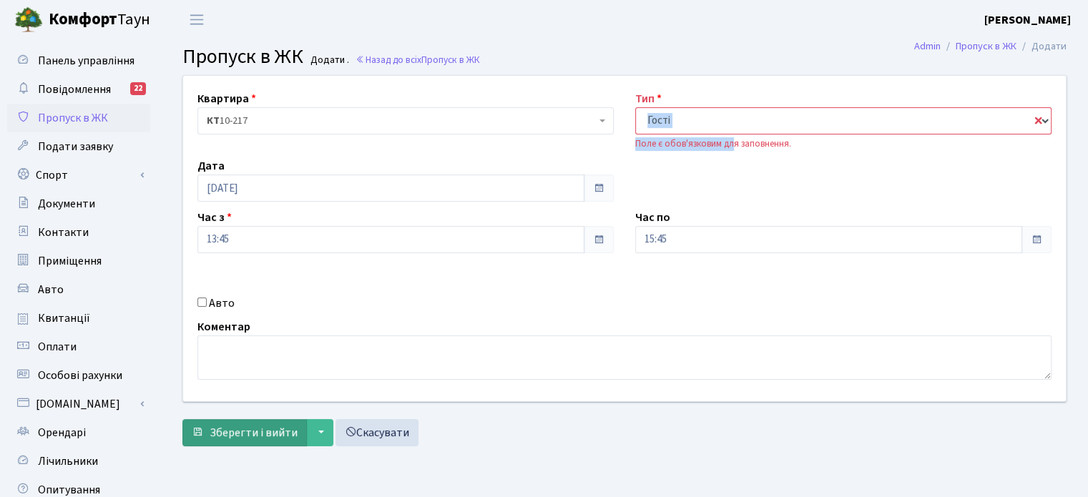  Describe the element at coordinates (377, 433) in the screenshot. I see `a: Скасувати` at that location.